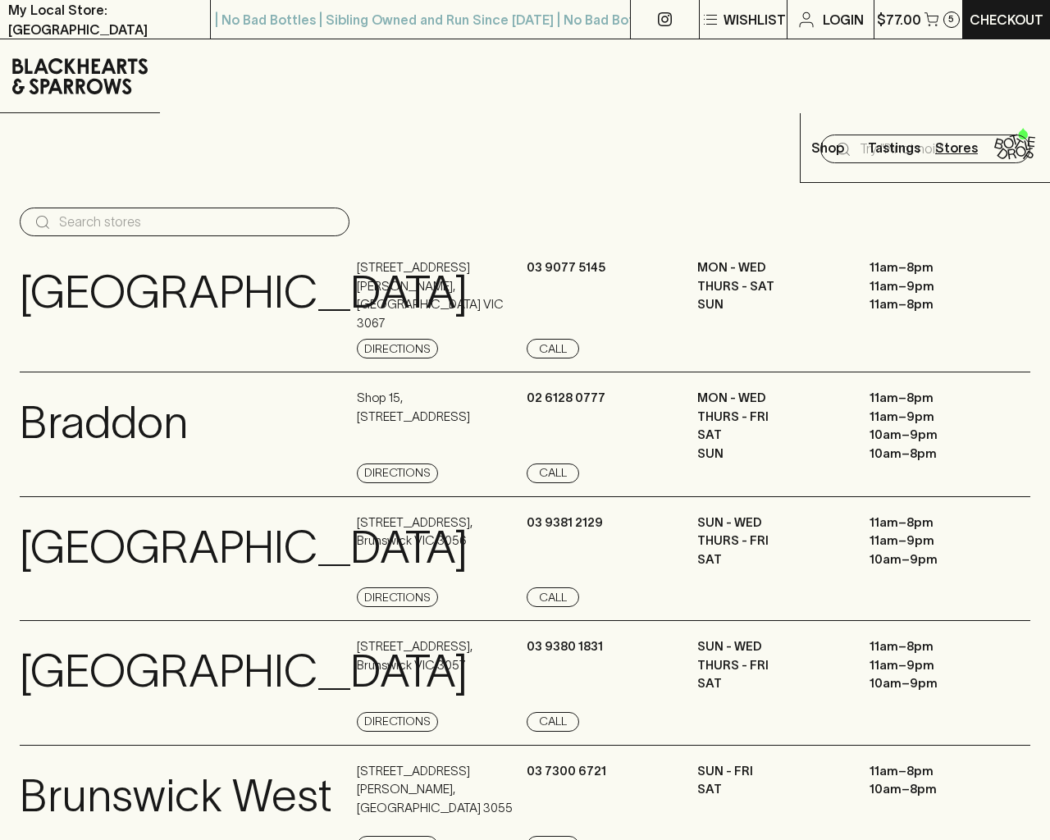 This screenshot has height=840, width=1050. What do you see at coordinates (175, 795) in the screenshot?
I see `p: Brunswick West` at bounding box center [175, 795].